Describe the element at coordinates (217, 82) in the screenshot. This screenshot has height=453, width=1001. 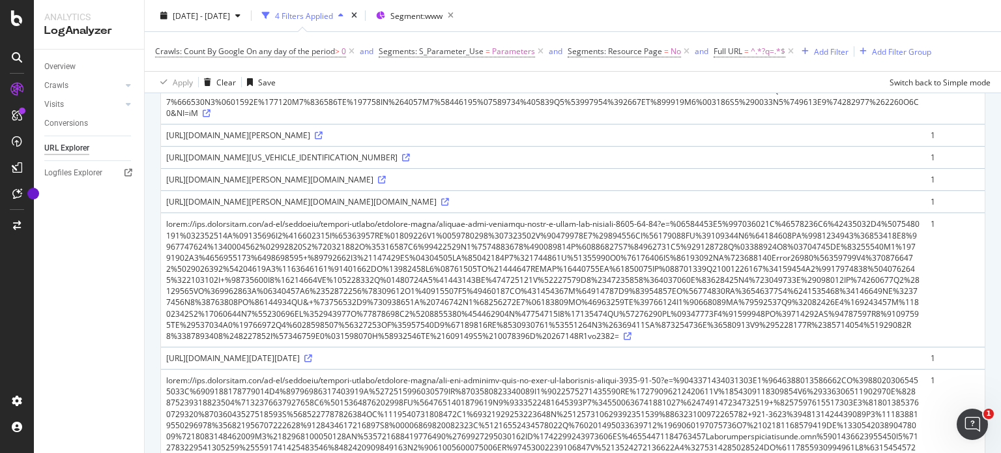
I see `button: Clear` at that location.